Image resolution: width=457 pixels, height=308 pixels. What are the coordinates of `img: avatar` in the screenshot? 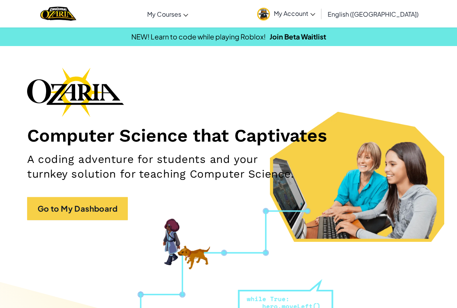 It's located at (263, 14).